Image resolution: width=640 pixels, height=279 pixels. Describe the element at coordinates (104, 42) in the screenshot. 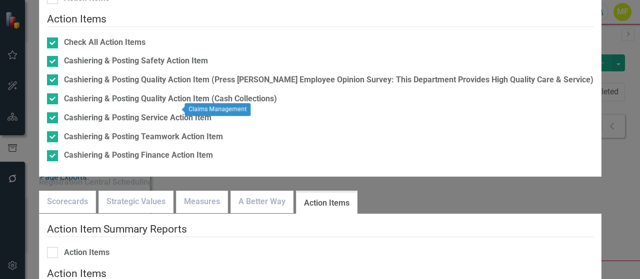

I see `div: Check All Action Items` at that location.